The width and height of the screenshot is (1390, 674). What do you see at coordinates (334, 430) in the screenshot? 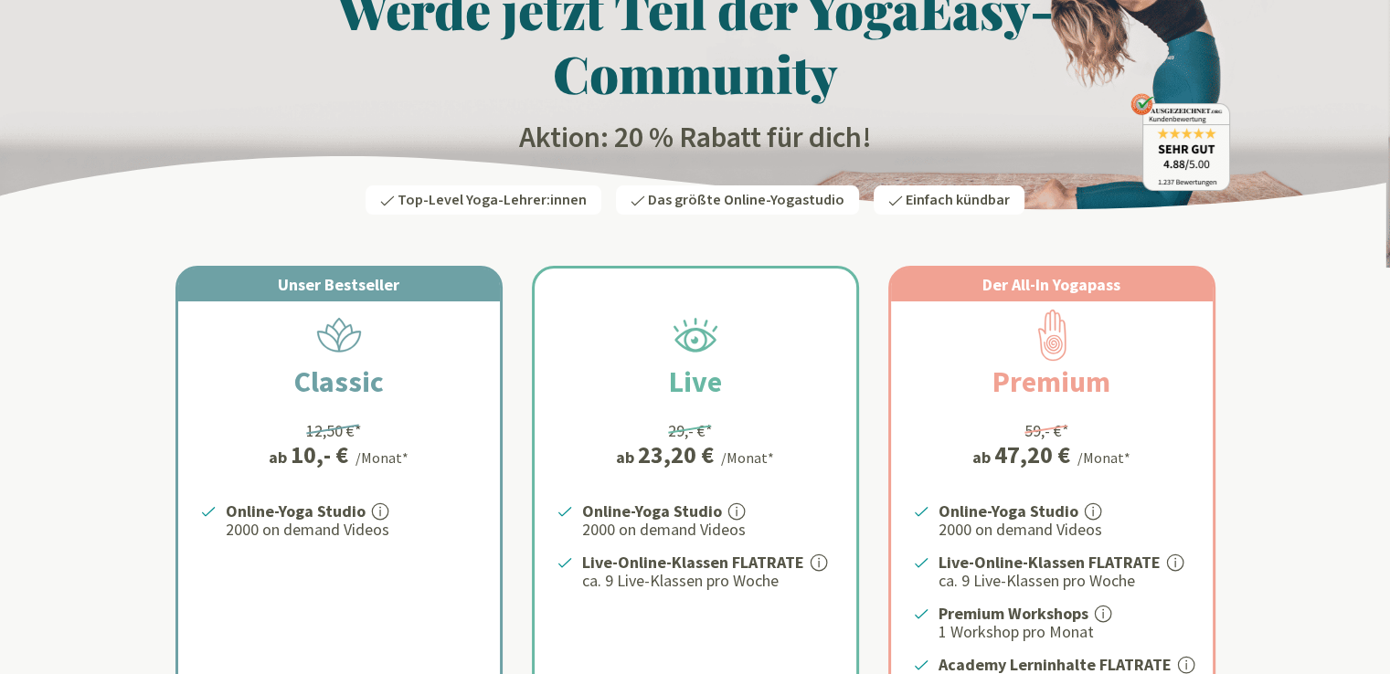
I see `div: 12,50 €*` at bounding box center [334, 430].